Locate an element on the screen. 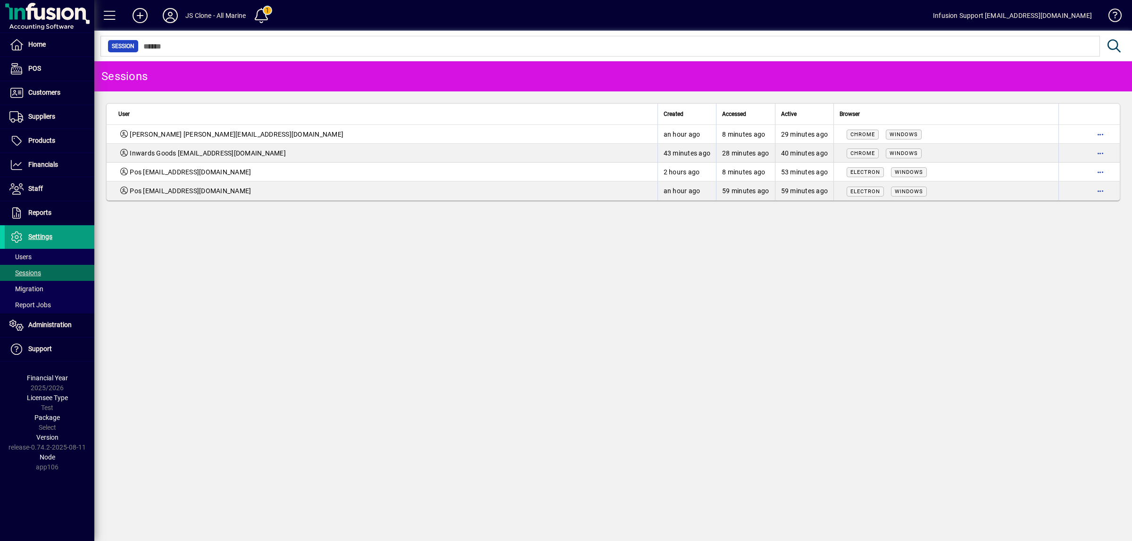  div: Sessions is located at coordinates (125, 76).